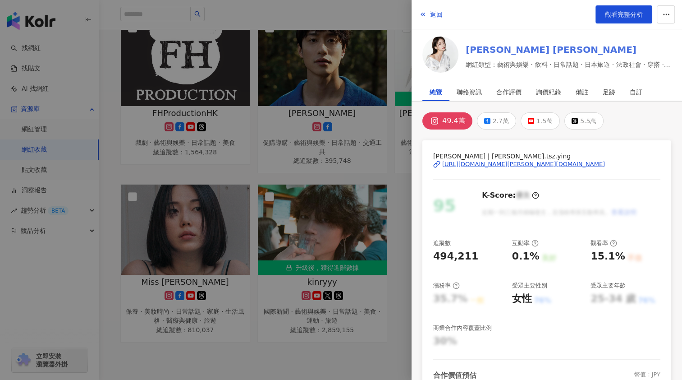 The height and width of the screenshot is (380, 682). I want to click on img: KOL Avatar, so click(440, 55).